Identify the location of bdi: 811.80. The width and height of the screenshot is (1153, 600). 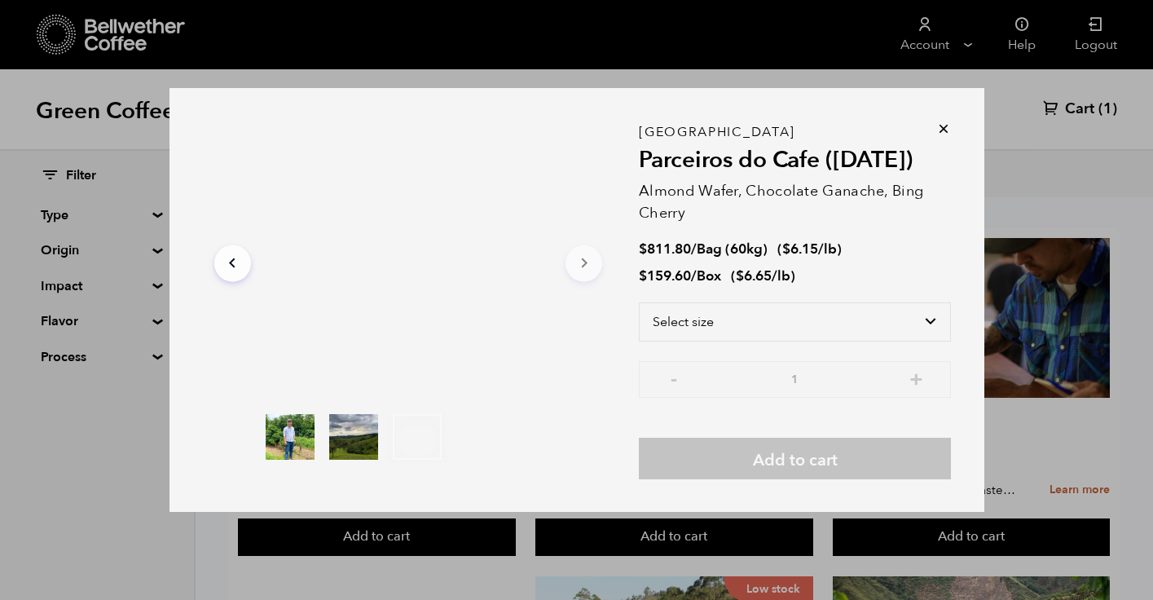
(665, 249).